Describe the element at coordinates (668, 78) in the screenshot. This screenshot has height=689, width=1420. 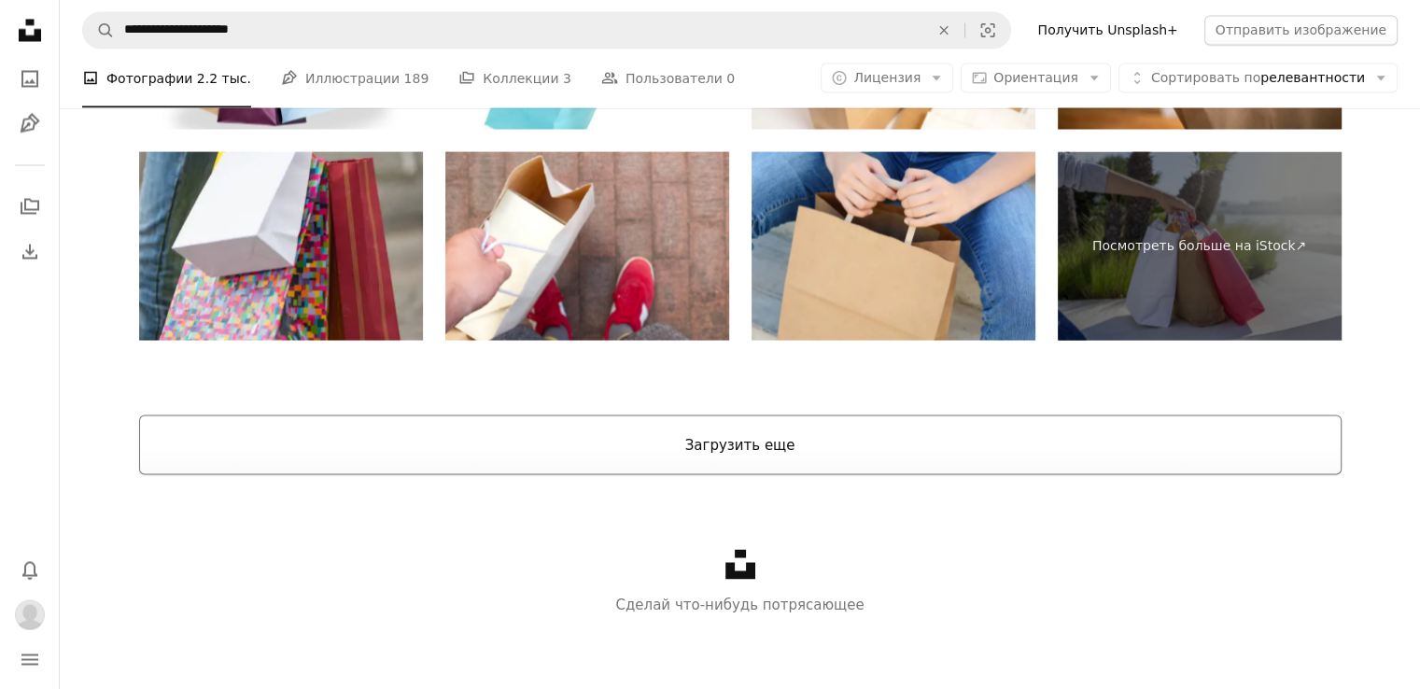
I see `a: Пользователи 0` at that location.